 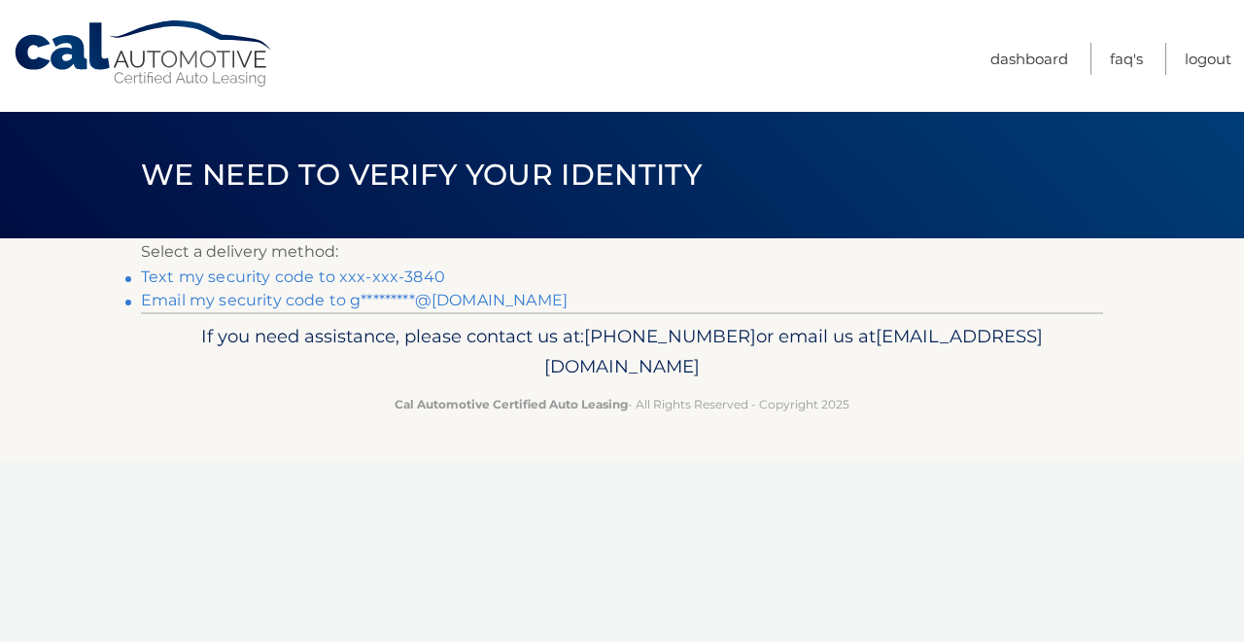 What do you see at coordinates (293, 276) in the screenshot?
I see `a: Text my security code to xxx-xxx-3840` at bounding box center [293, 276].